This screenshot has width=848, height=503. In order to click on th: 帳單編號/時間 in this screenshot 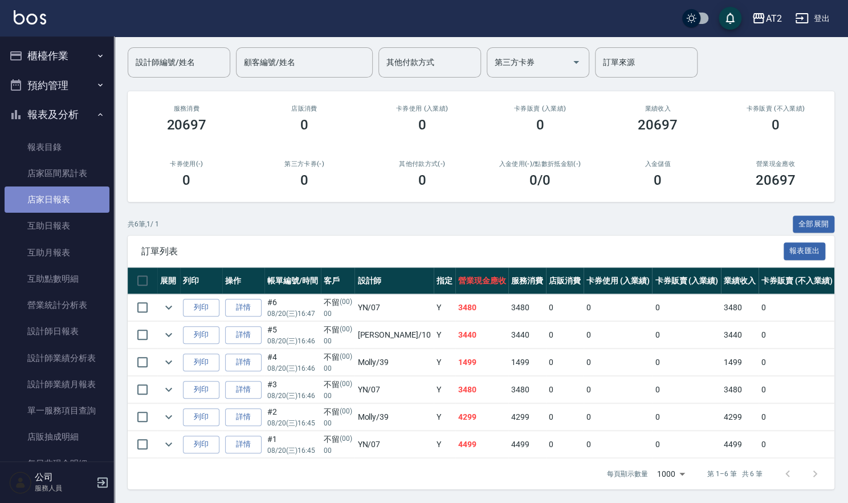, I will do `click(292, 280)`.